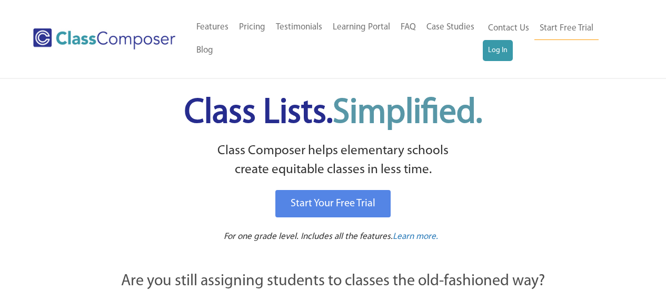 The image size is (666, 290). What do you see at coordinates (205, 51) in the screenshot?
I see `a: Blog` at bounding box center [205, 51].